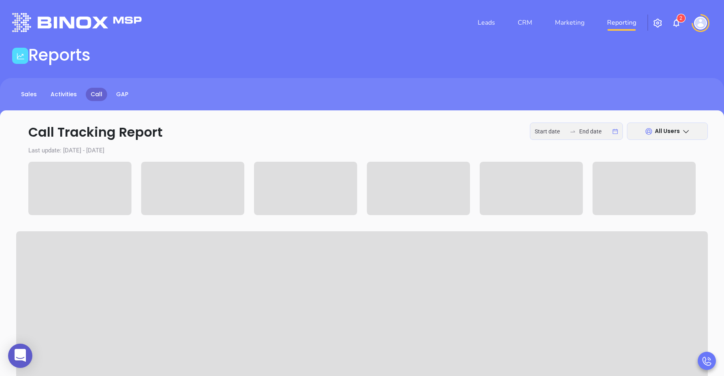  I want to click on input: End date, so click(595, 131).